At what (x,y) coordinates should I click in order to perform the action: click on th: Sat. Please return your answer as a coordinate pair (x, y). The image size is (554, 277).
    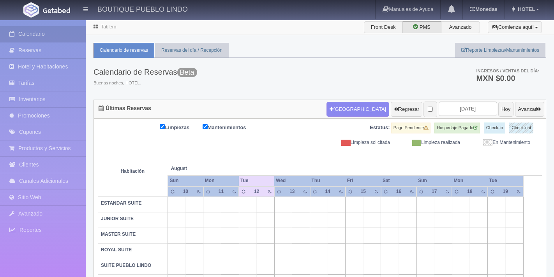
    Looking at the image, I should click on (398, 181).